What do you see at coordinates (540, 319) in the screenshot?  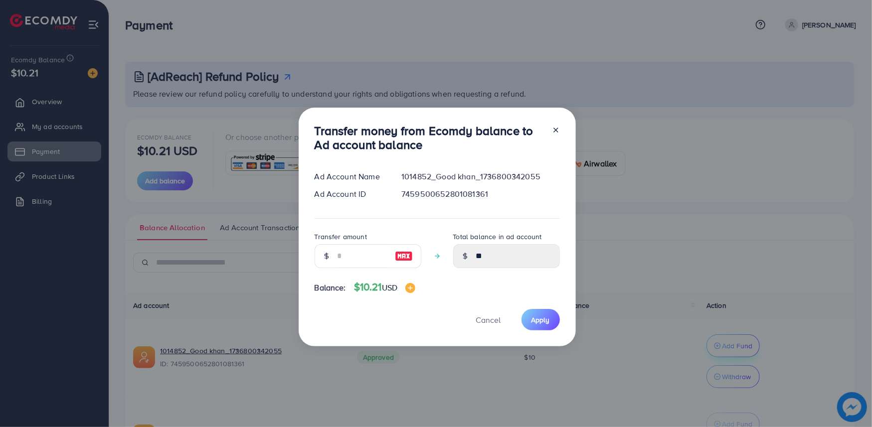 I see `button: Apply` at bounding box center [540, 319].